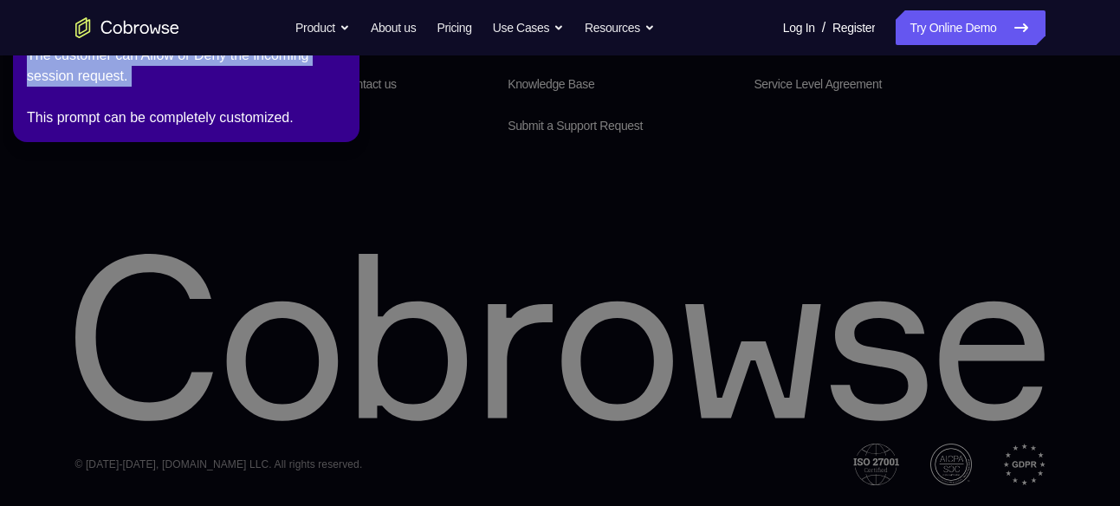  Describe the element at coordinates (322, 28) in the screenshot. I see `button: Product` at that location.